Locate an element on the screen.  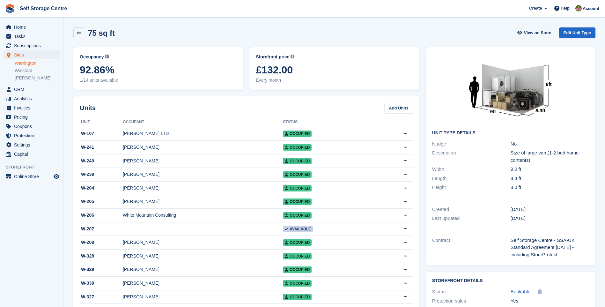
a: Add Units is located at coordinates (398, 108).